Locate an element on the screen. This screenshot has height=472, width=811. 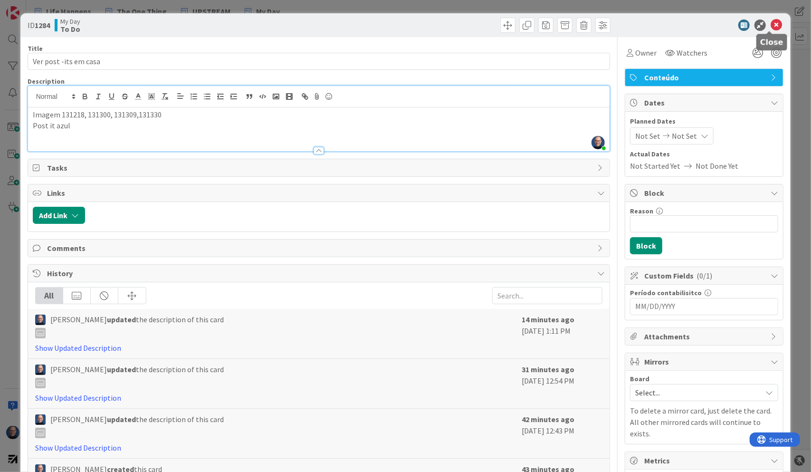
span: Owner is located at coordinates (645, 53).